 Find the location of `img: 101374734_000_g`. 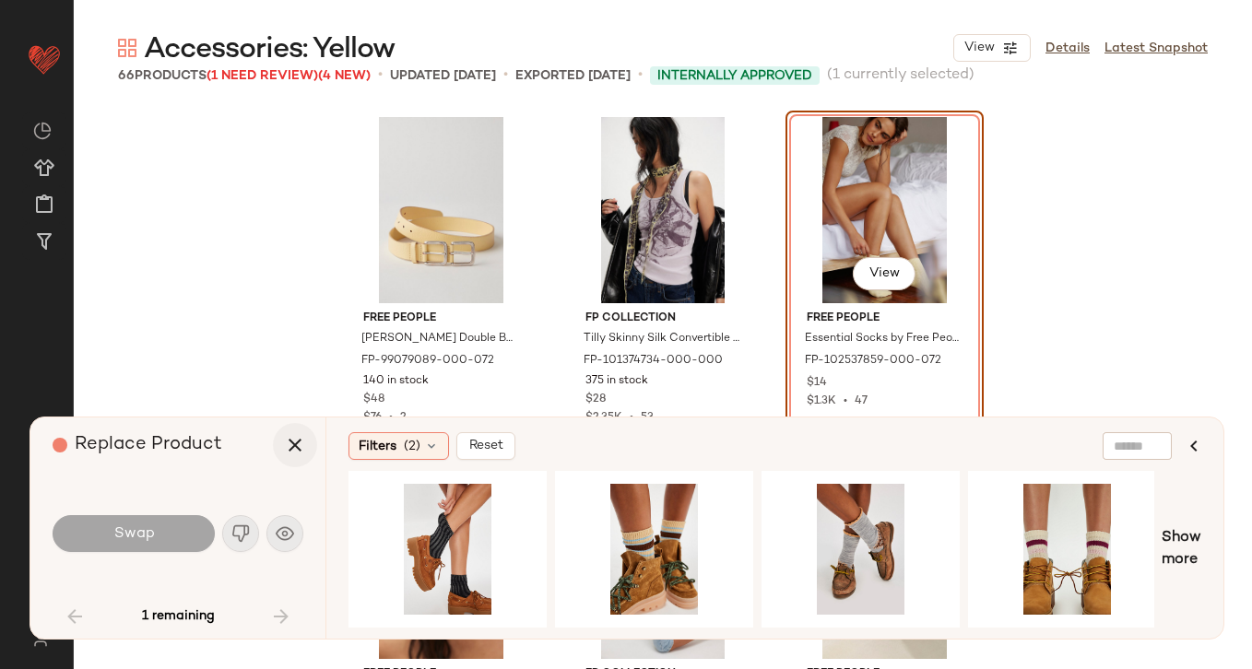

img: 101374734_000_g is located at coordinates (663, 210).